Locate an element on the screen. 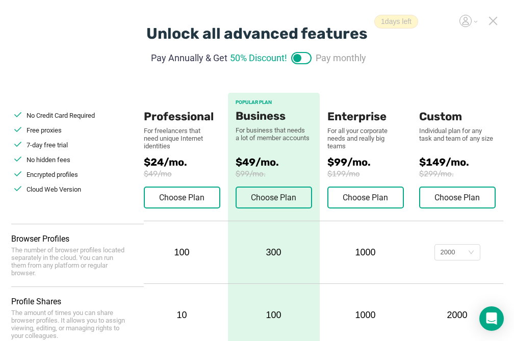  i: icon: down is located at coordinates (471, 253).